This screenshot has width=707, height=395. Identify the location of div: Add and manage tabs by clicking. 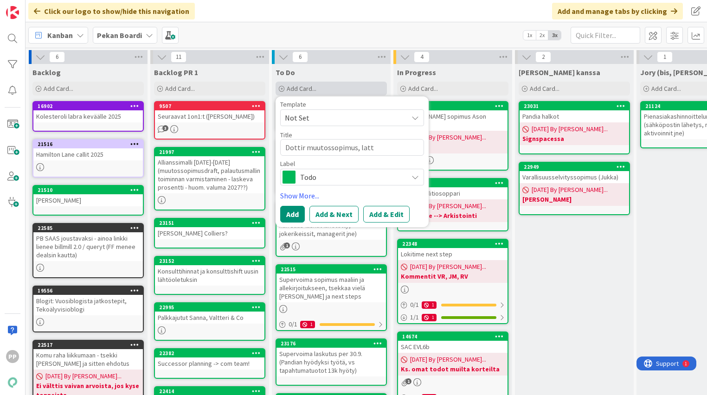
(618, 11).